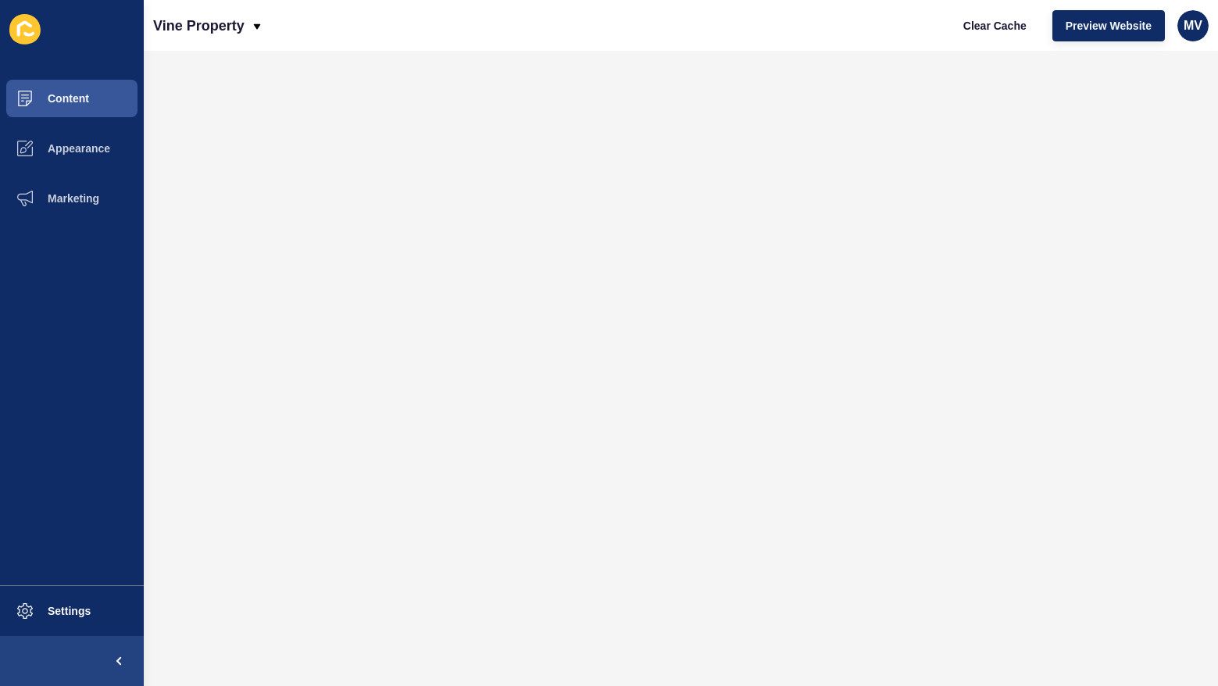 The image size is (1218, 686). What do you see at coordinates (995, 26) in the screenshot?
I see `span: Clear Cache` at bounding box center [995, 26].